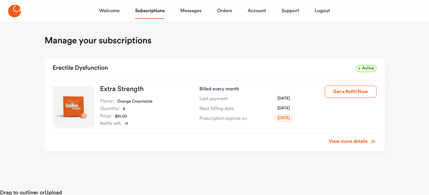 This screenshot has height=195, width=429. Describe the element at coordinates (191, 11) in the screenshot. I see `a: Messages` at that location.